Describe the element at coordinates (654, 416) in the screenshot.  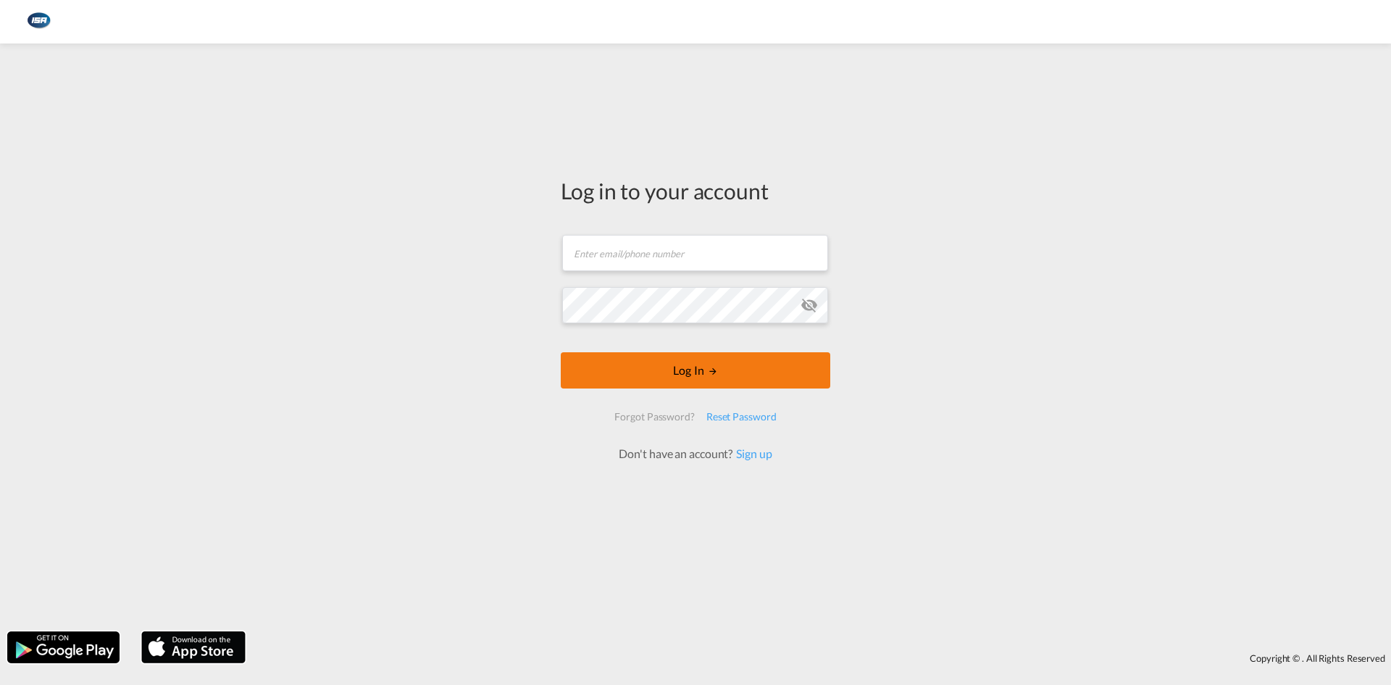
I see `div: Forgot Password?` at that location.